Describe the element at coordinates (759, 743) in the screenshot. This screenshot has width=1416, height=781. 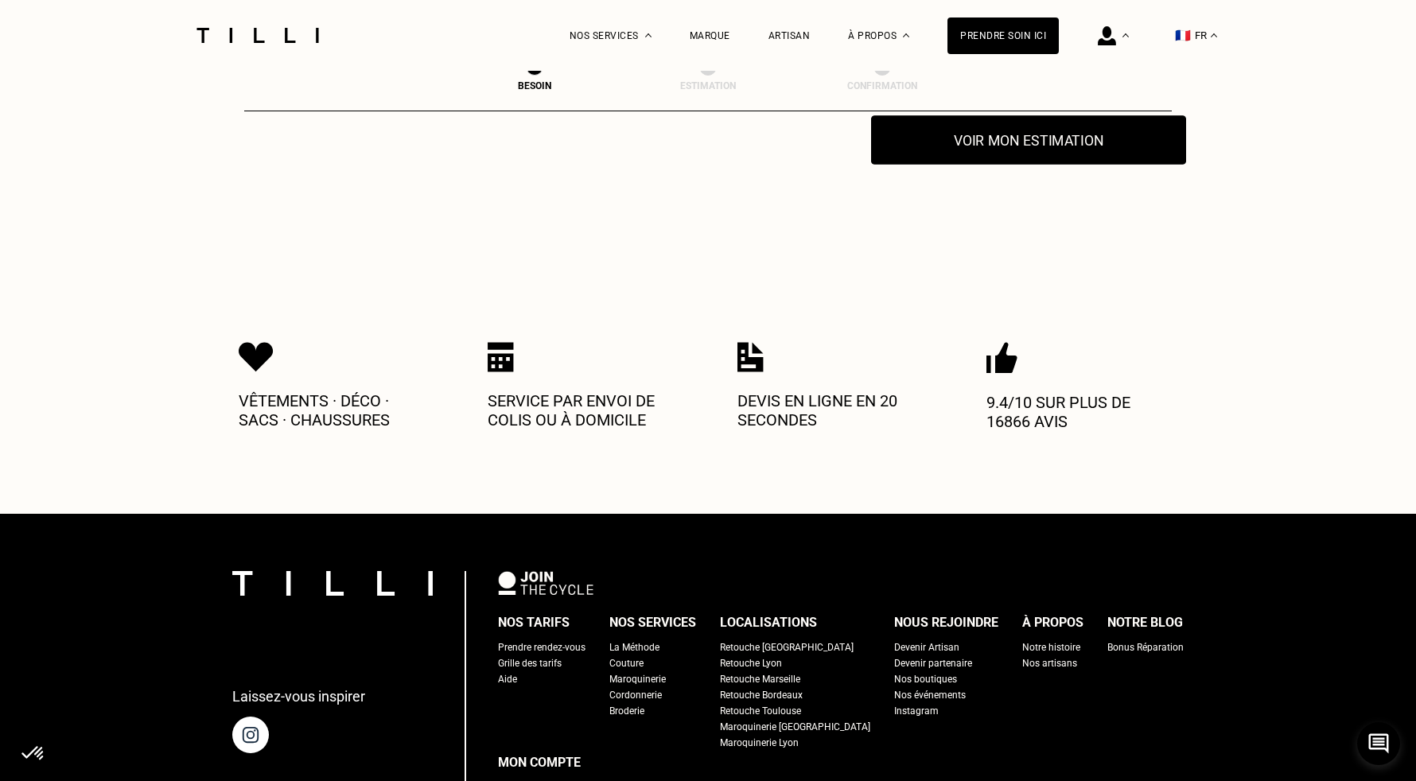
I see `div: Maroquinerie Lyon` at that location.